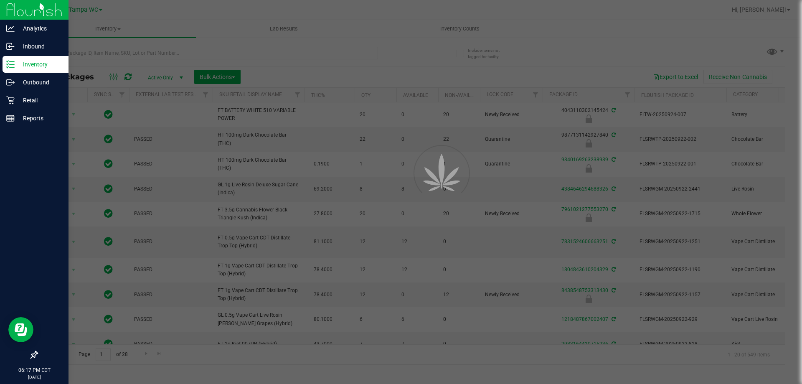  Describe the element at coordinates (10, 100) in the screenshot. I see `inline-svg: Retail` at that location.